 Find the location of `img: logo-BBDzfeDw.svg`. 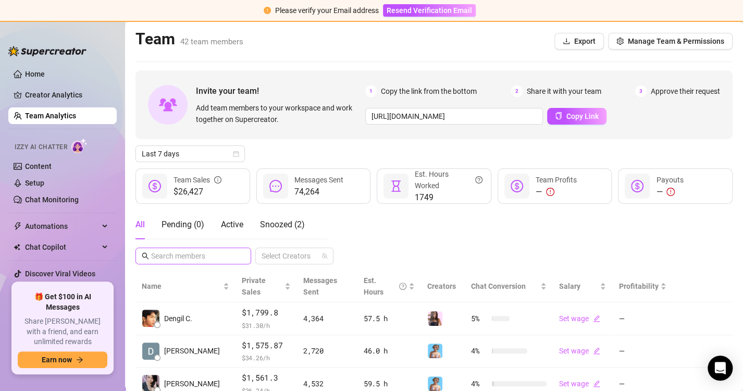

img: logo-BBDzfeDw.svg is located at coordinates (47, 51).